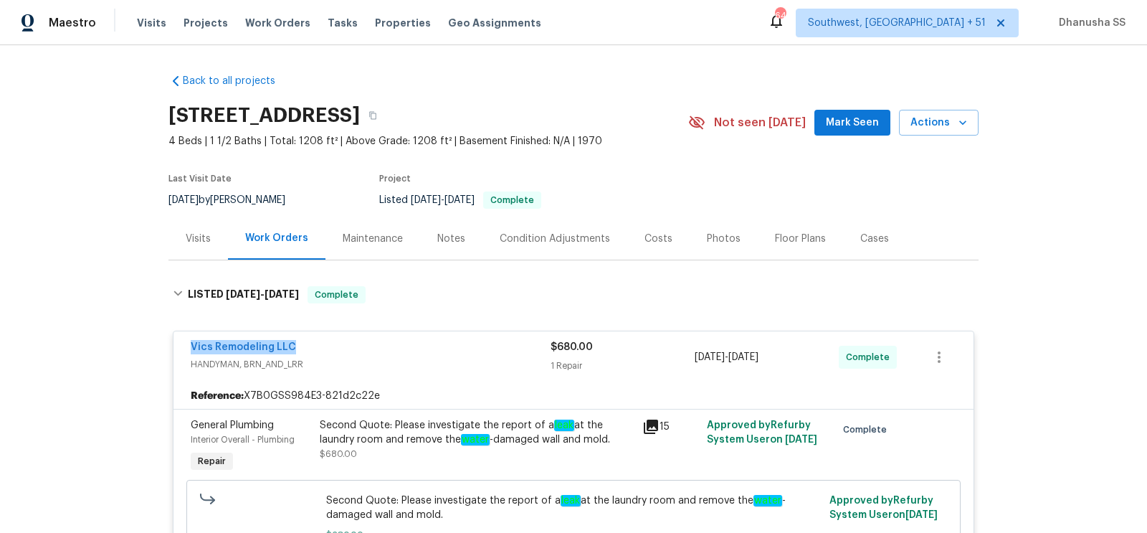 The width and height of the screenshot is (1147, 533). I want to click on div: 642, so click(780, 16).